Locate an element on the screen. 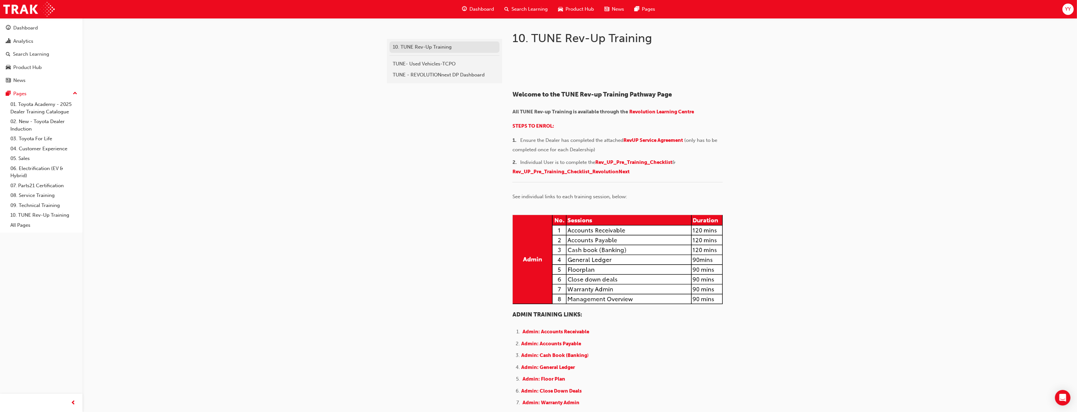 This screenshot has width=1077, height=412. div: Pages is located at coordinates (20, 94).